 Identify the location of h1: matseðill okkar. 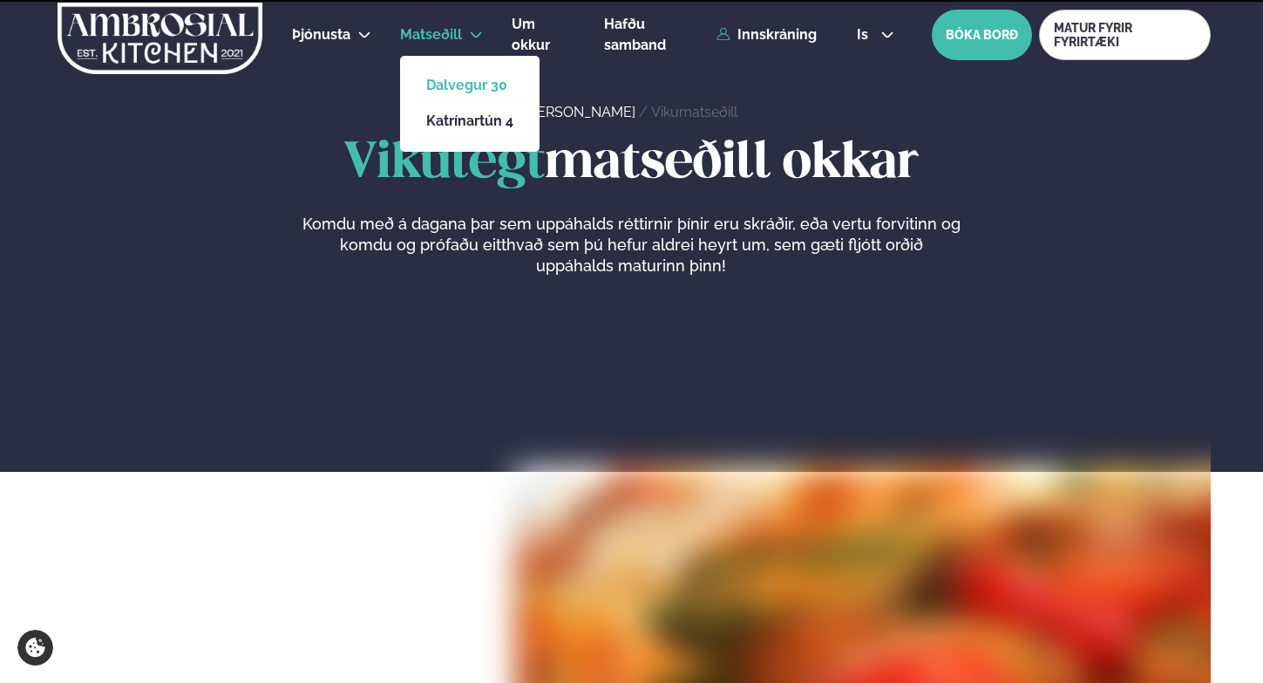
(631, 164).